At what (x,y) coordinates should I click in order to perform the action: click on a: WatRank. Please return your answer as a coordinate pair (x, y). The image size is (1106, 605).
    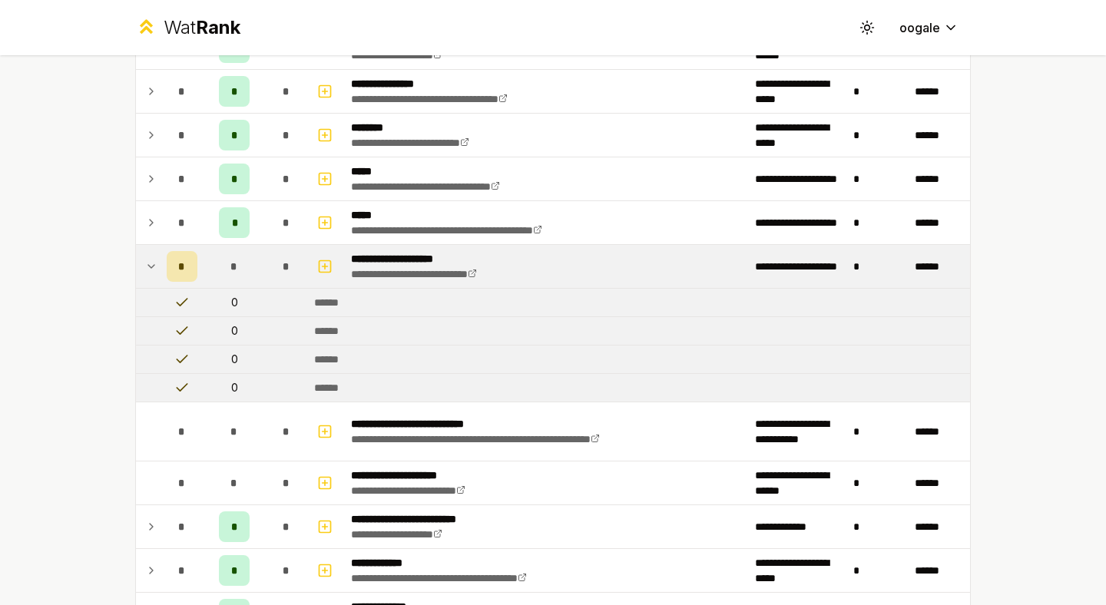
    Looking at the image, I should click on (187, 28).